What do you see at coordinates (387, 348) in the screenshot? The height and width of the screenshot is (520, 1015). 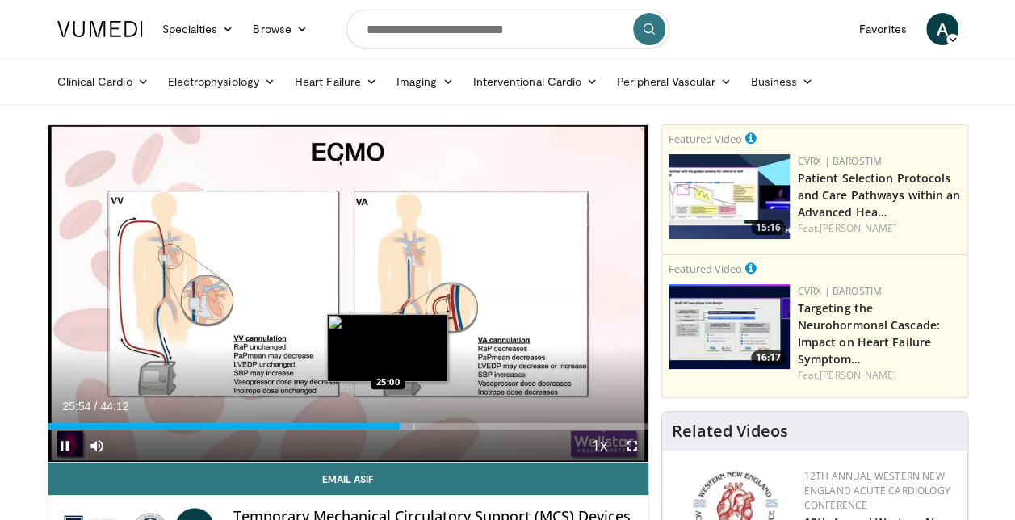 I see `img: image.jpeg` at bounding box center [387, 348].